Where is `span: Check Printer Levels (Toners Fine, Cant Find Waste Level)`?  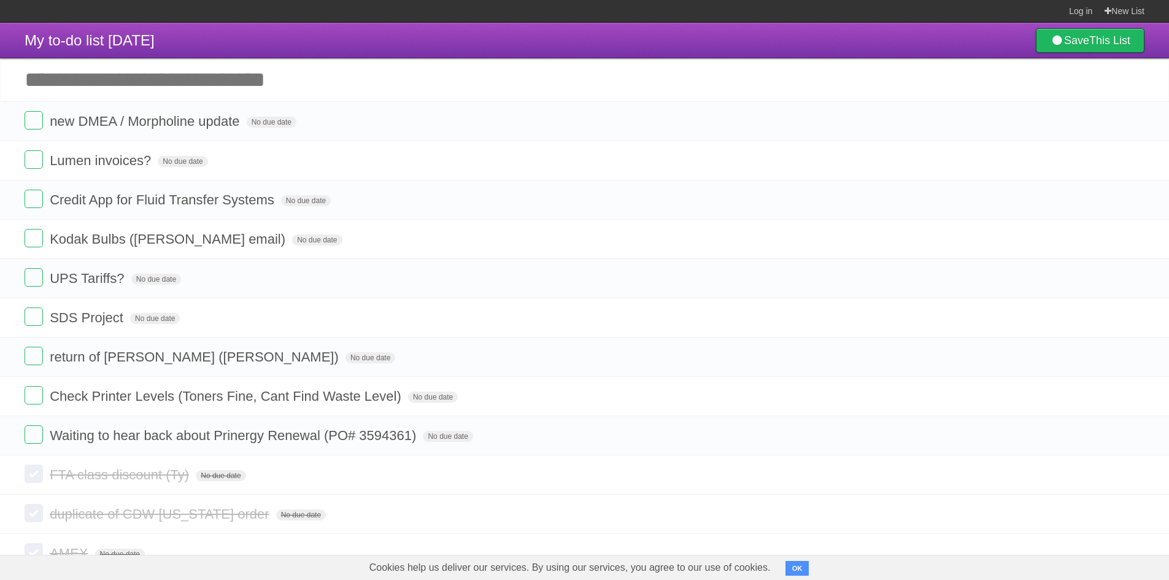 span: Check Printer Levels (Toners Fine, Cant Find Waste Level) is located at coordinates (227, 396).